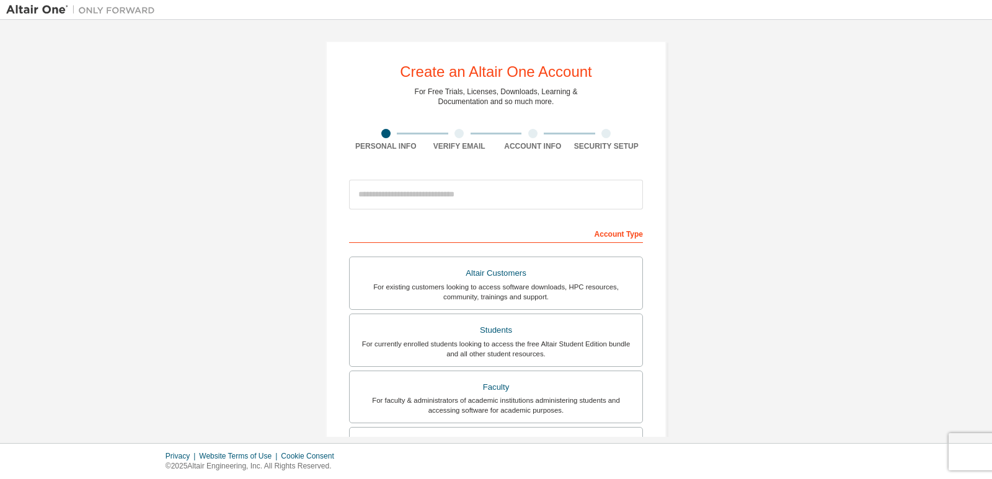 The height and width of the screenshot is (479, 992). Describe the element at coordinates (254, 466) in the screenshot. I see `p: © 2025 Altair Engineering, Inc. All Rights Reserved.` at that location.